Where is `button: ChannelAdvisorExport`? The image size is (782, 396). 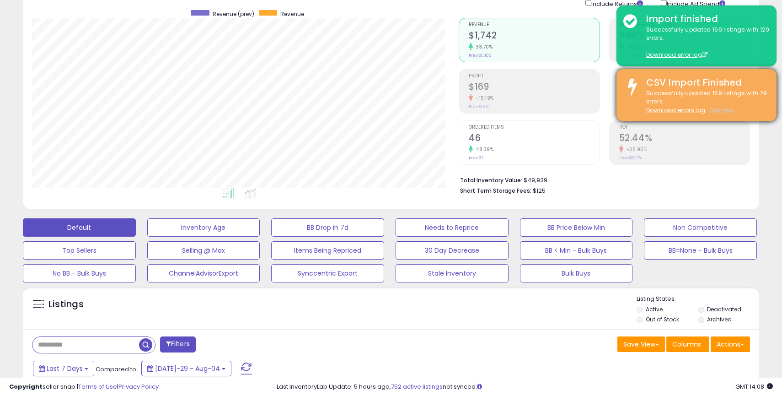 button: ChannelAdvisorExport is located at coordinates (204, 273).